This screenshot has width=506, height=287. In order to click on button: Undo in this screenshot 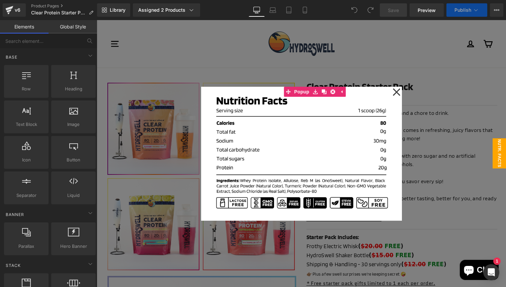, I will do `click(354, 10)`.